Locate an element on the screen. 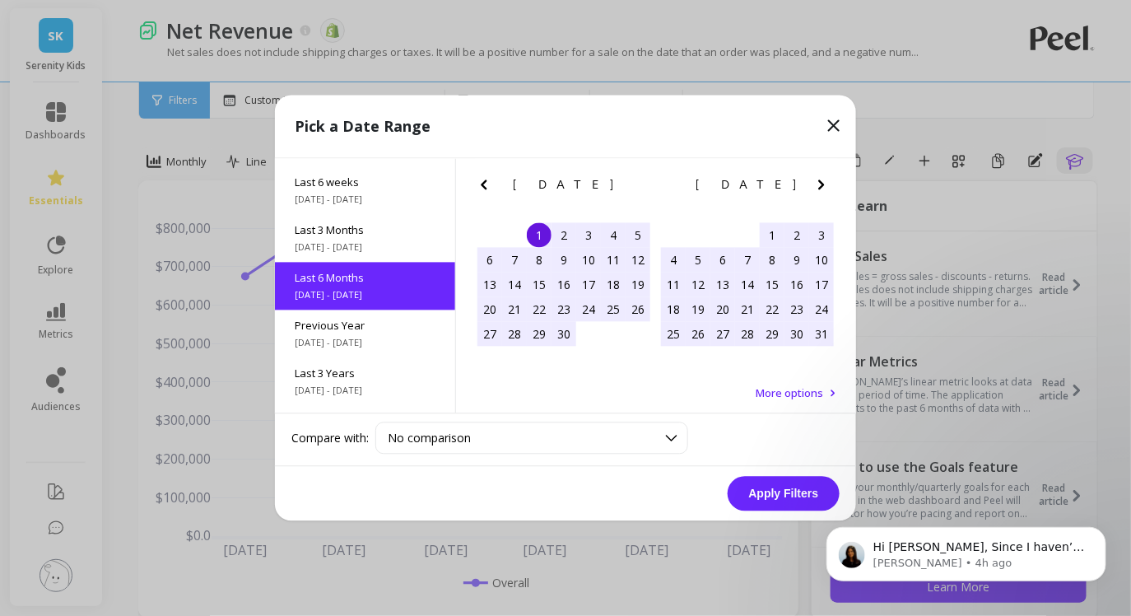  div: Choose Saturday, April 5th, 2025 is located at coordinates (638, 235).